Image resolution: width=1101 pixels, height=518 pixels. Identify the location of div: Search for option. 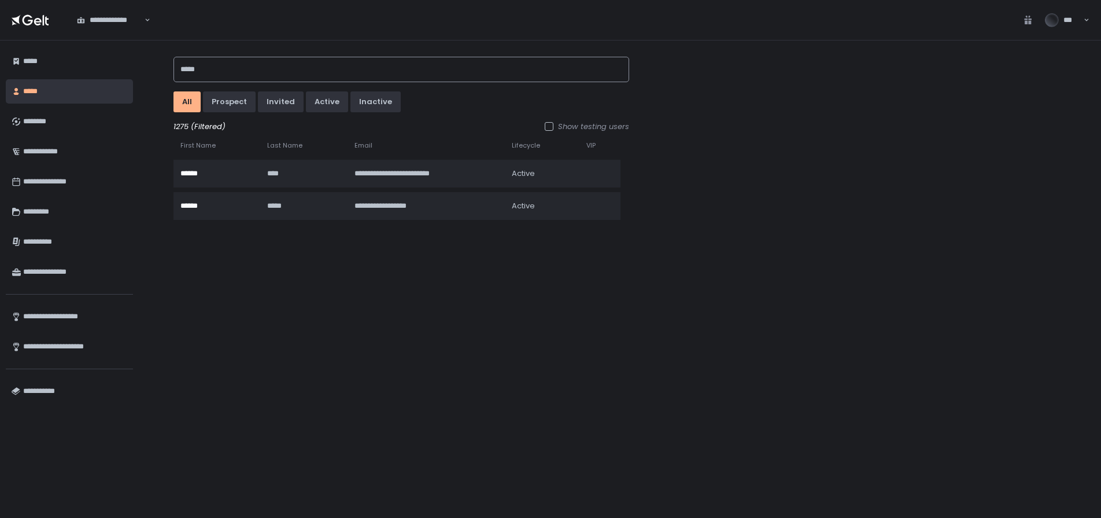
(110, 20).